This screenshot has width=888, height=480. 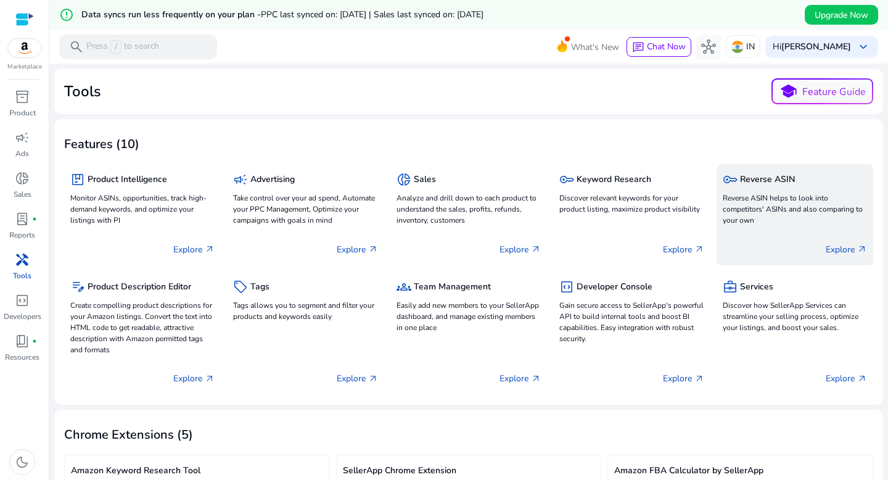 What do you see at coordinates (22, 219) in the screenshot?
I see `span: lab_profile` at bounding box center [22, 219].